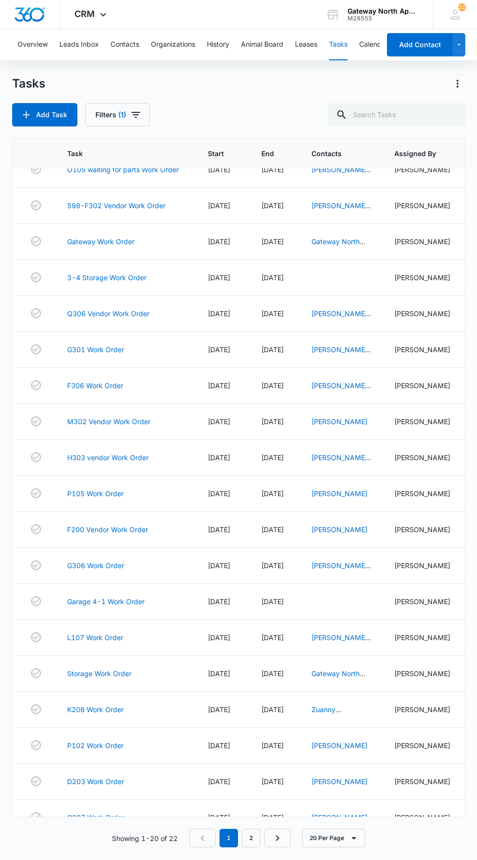 Image resolution: width=477 pixels, height=860 pixels. I want to click on span: Start, so click(215, 153).